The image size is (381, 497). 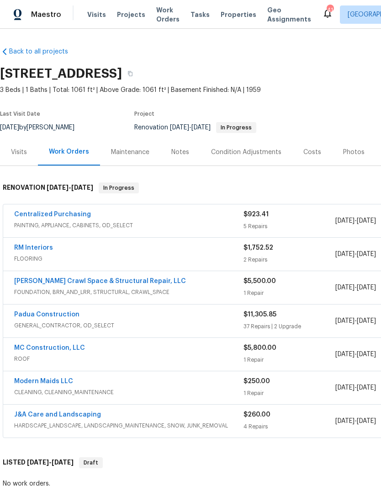 I want to click on h6: RENOVATION, so click(x=48, y=188).